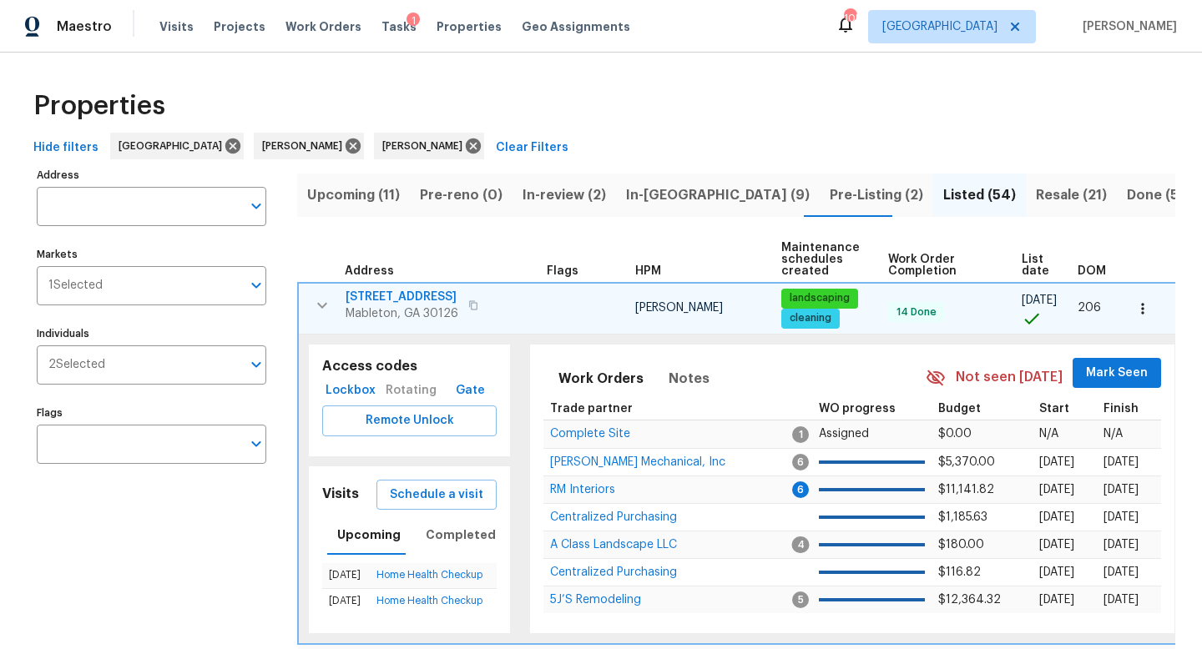 Image resolution: width=1202 pixels, height=649 pixels. What do you see at coordinates (850, 18) in the screenshot?
I see `div: 105` at bounding box center [850, 18].